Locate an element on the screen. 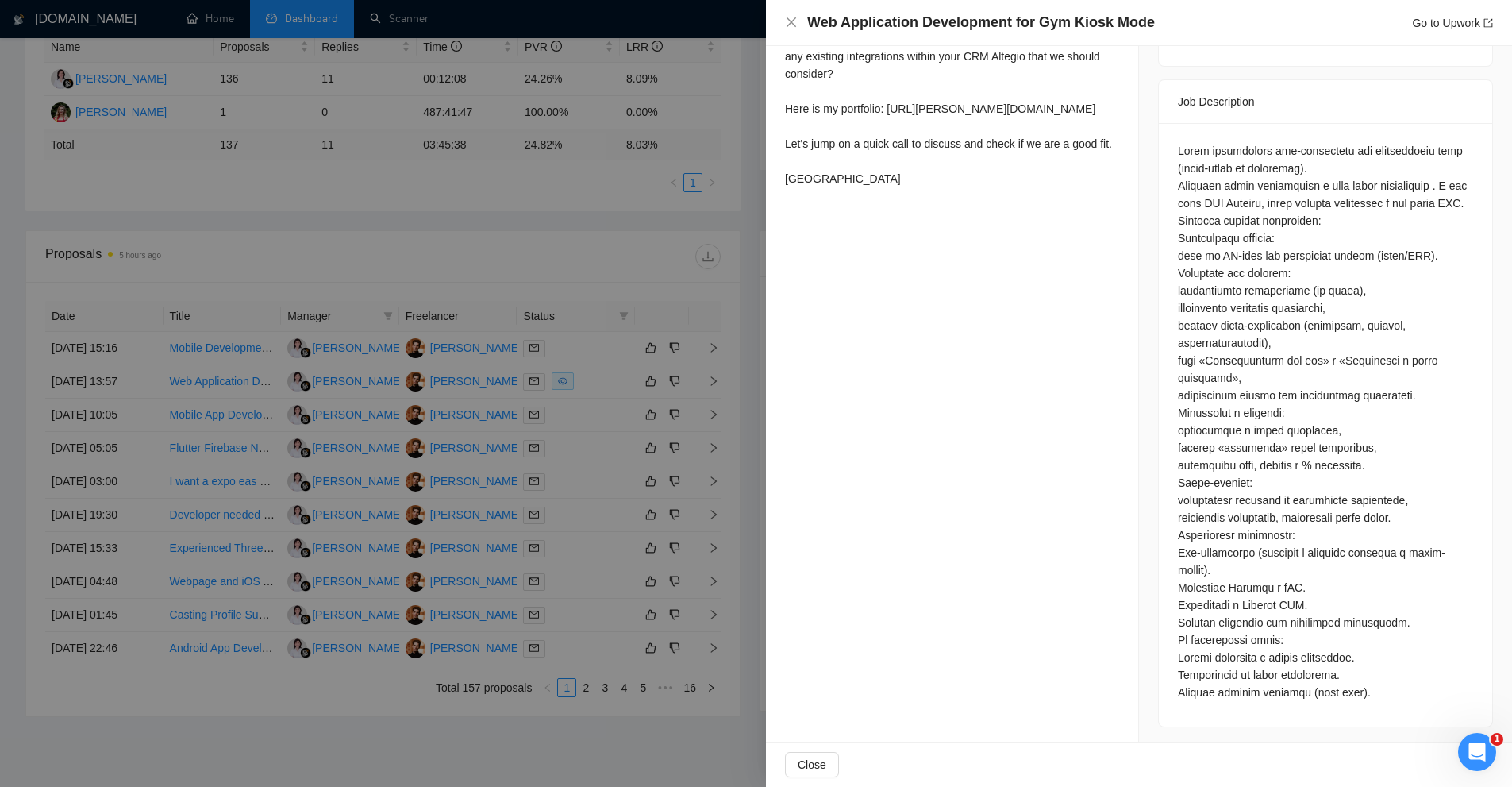 This screenshot has height=787, width=1512. div: Lorem ipsumdolors ame-consectetu adi elitseddoeiu temp (incid-utlab et doloremag). Aliquaen admin... is located at coordinates (1325, 422).